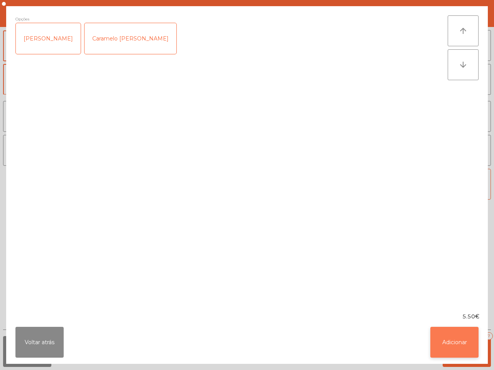 The image size is (494, 370). Describe the element at coordinates (463, 31) in the screenshot. I see `button: arrow_upward` at that location.